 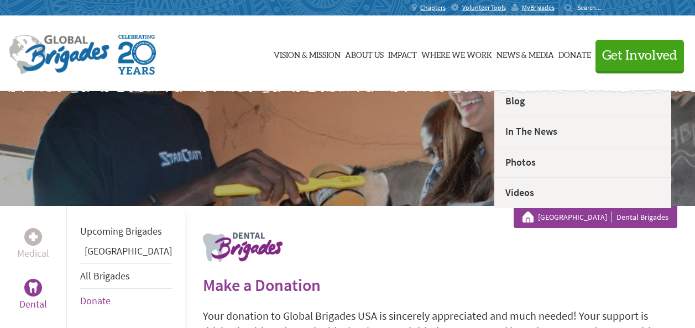 What do you see at coordinates (33, 245) in the screenshot?
I see `a: MedicalMedical` at bounding box center [33, 245].